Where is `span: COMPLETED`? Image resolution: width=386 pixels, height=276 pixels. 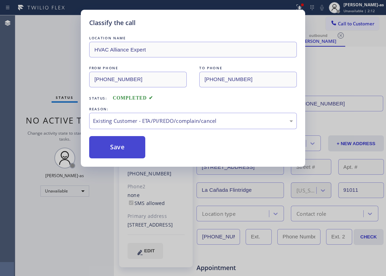
span: COMPLETED is located at coordinates (133, 98).